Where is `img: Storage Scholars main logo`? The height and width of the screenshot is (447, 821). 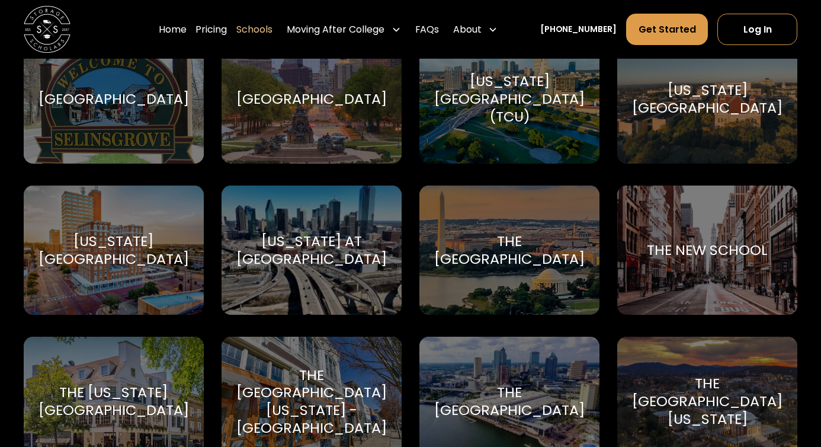 img: Storage Scholars main logo is located at coordinates (47, 29).